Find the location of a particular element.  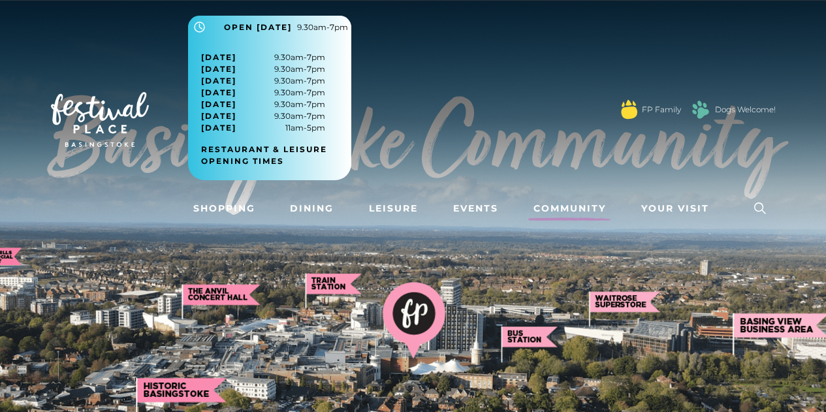

a: FP Family is located at coordinates (661, 110).